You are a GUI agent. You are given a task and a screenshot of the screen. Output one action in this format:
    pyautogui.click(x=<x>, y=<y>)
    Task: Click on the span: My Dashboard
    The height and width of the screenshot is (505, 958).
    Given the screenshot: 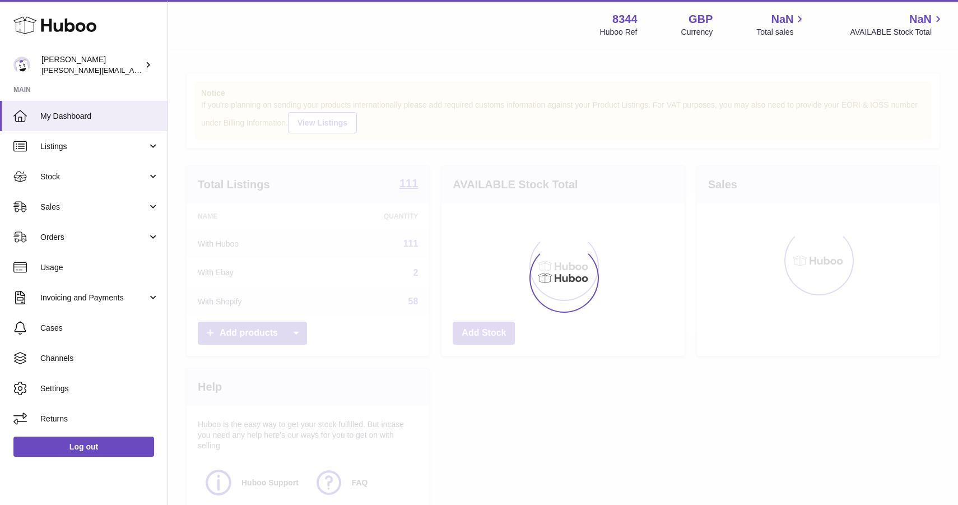 What is the action you would take?
    pyautogui.click(x=100, y=116)
    